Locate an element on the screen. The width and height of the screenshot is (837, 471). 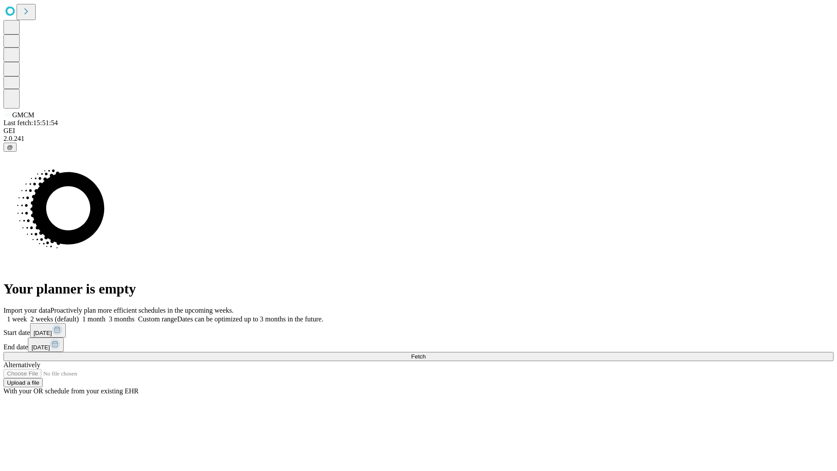
div: Start date is located at coordinates (418, 330).